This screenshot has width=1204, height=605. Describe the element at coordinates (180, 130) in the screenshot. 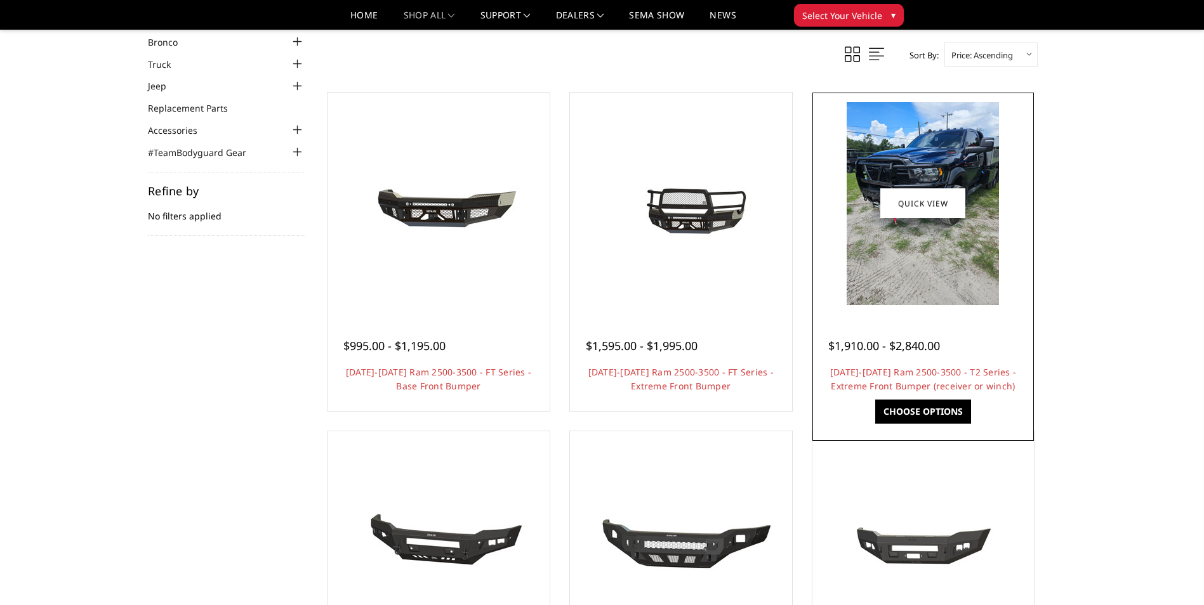

I see `a: Accessories` at that location.